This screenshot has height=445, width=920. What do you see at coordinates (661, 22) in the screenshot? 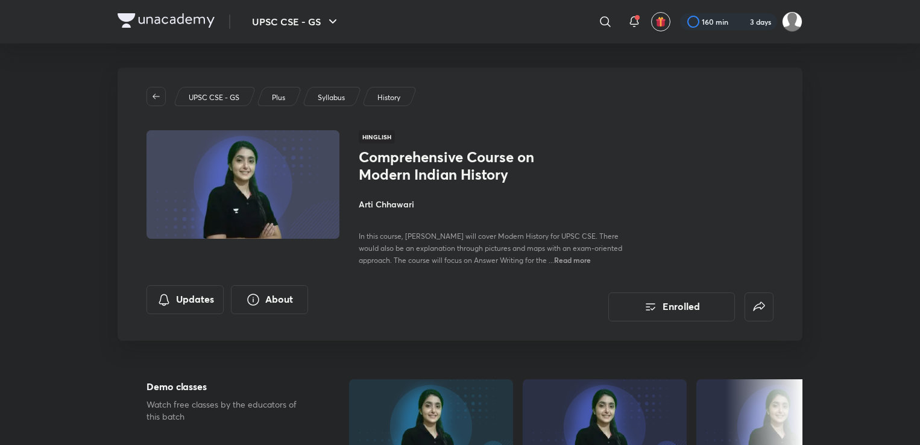
I see `button: avatar` at bounding box center [661, 22].